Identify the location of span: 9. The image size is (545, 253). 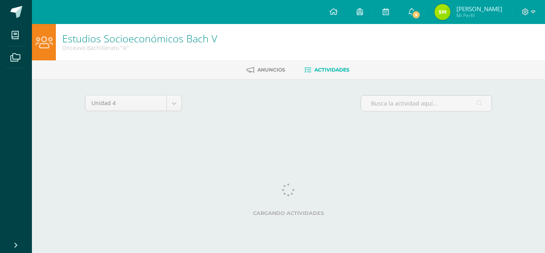
(416, 15).